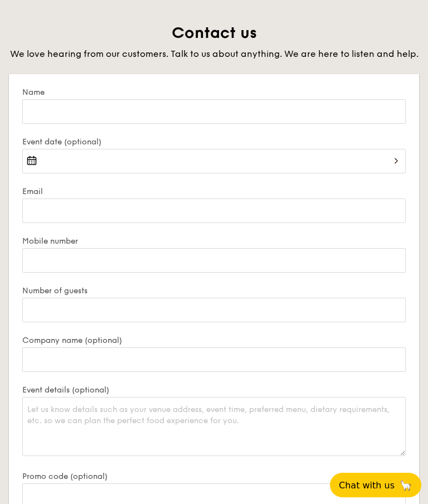 The height and width of the screenshot is (504, 428). I want to click on span: Chat with us, so click(367, 485).